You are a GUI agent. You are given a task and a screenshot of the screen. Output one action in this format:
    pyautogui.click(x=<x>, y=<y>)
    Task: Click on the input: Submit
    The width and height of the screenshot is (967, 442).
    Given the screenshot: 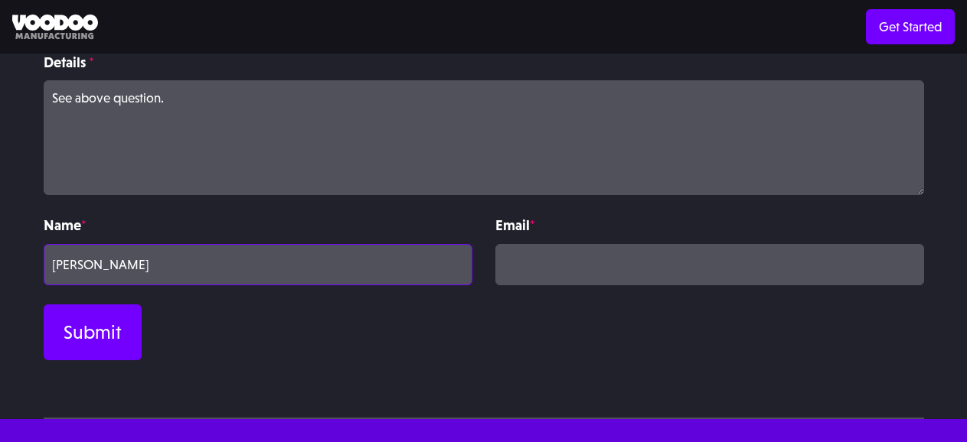 What is the action you would take?
    pyautogui.click(x=93, y=332)
    